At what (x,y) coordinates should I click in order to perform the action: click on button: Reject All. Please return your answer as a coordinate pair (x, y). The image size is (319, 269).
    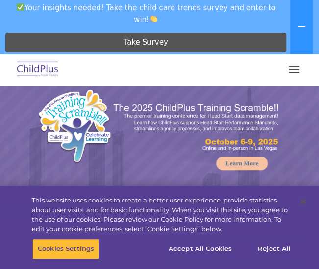
    Looking at the image, I should click on (274, 249).